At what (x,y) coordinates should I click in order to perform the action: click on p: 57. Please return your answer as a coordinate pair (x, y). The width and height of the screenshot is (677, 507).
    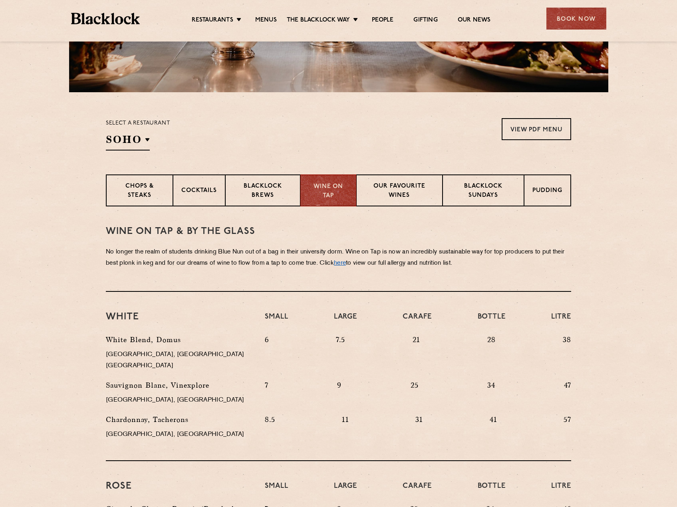
    Looking at the image, I should click on (567, 429).